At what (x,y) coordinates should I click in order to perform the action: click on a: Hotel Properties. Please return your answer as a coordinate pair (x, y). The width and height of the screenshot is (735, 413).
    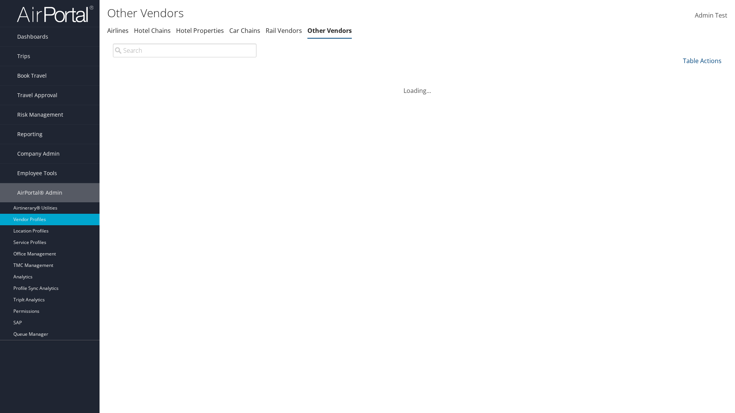
    Looking at the image, I should click on (200, 31).